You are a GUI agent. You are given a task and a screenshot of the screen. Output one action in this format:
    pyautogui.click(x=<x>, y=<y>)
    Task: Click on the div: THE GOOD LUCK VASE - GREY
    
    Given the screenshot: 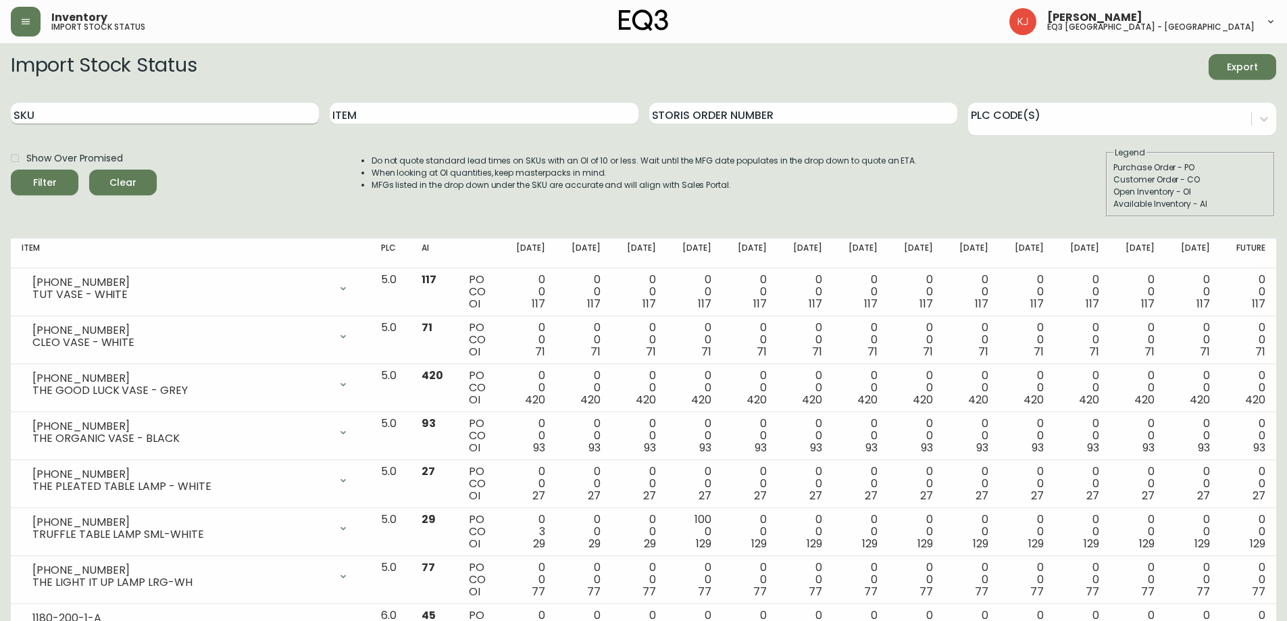 What is the action you would take?
    pyautogui.click(x=181, y=390)
    